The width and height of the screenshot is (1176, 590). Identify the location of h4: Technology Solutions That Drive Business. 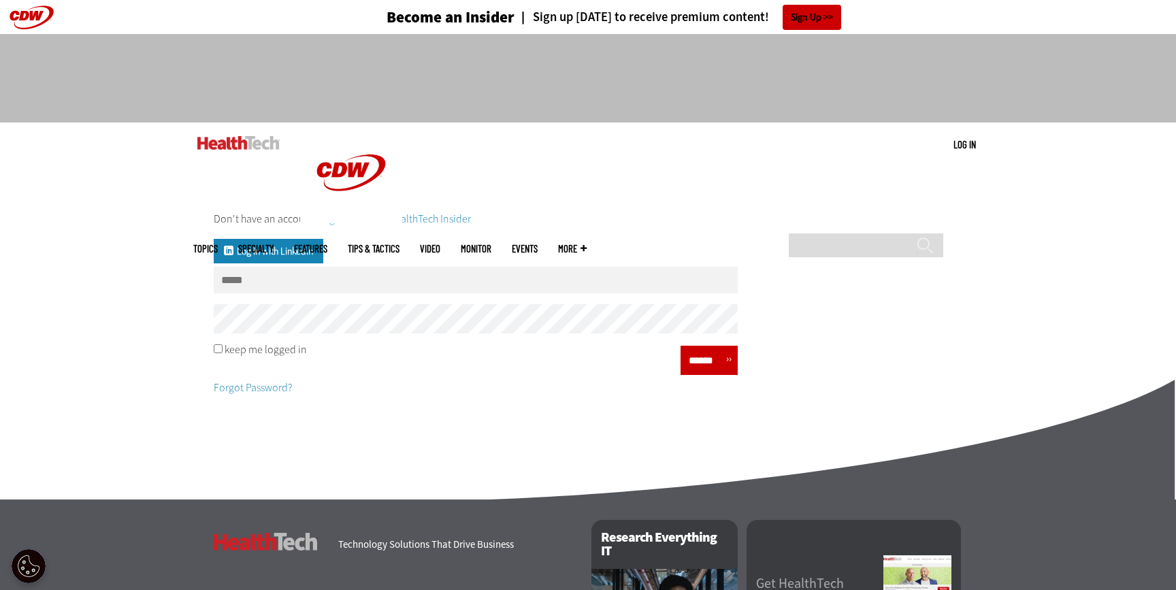
(456, 544).